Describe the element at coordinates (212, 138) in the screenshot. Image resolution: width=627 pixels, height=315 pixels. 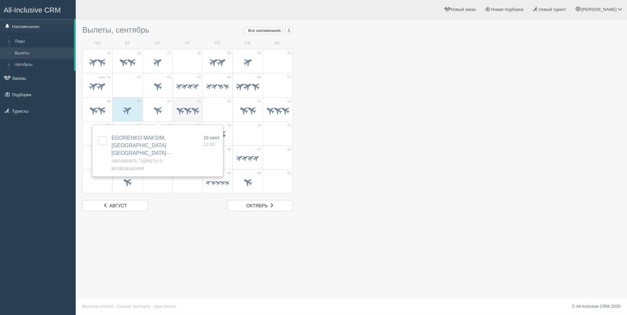
I see `span: 10 сент.` at that location.